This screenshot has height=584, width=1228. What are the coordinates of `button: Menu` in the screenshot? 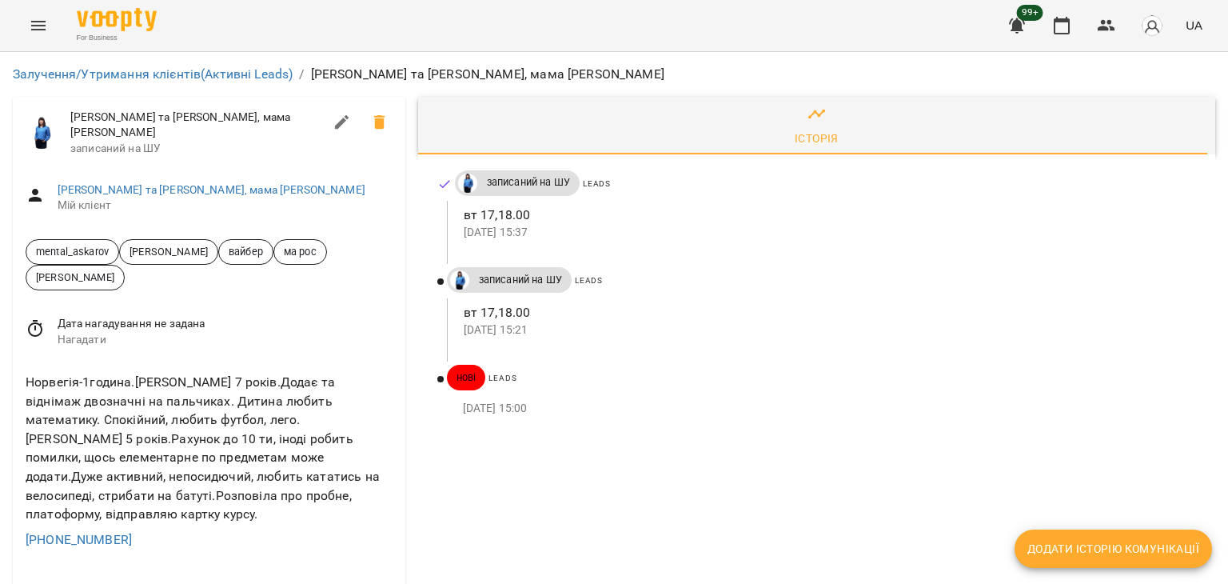 It's located at (38, 26).